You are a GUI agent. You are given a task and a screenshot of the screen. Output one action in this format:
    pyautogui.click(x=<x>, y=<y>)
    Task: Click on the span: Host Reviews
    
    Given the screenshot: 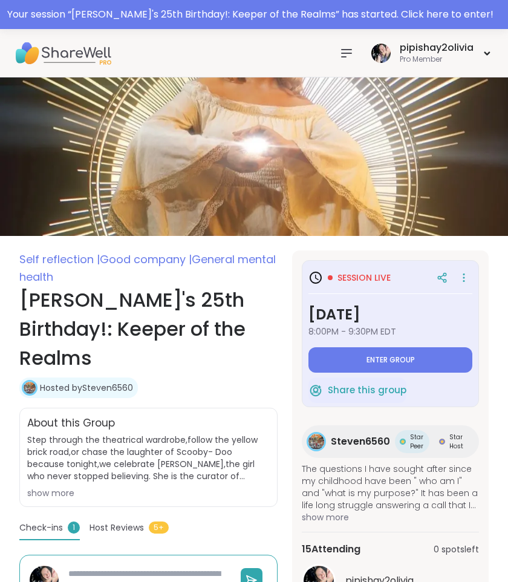 What is the action you would take?
    pyautogui.click(x=117, y=528)
    